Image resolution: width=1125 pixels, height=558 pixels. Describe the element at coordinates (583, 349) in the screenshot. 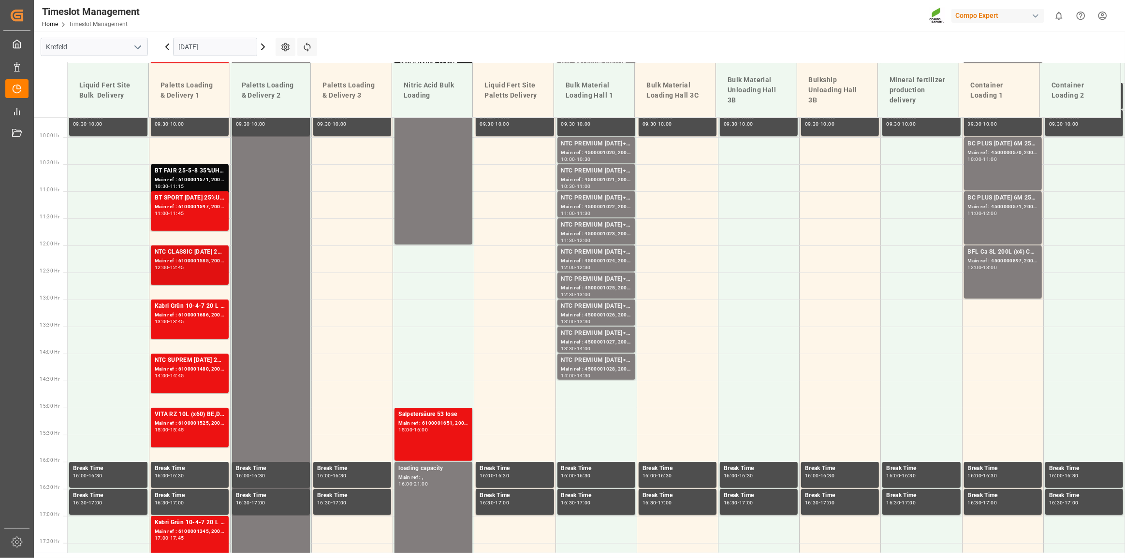

I see `div: 14:00` at that location.